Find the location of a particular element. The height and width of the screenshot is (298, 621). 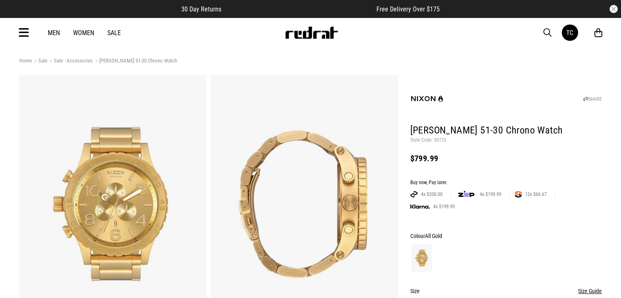

img: Redrat logo is located at coordinates (311, 33).